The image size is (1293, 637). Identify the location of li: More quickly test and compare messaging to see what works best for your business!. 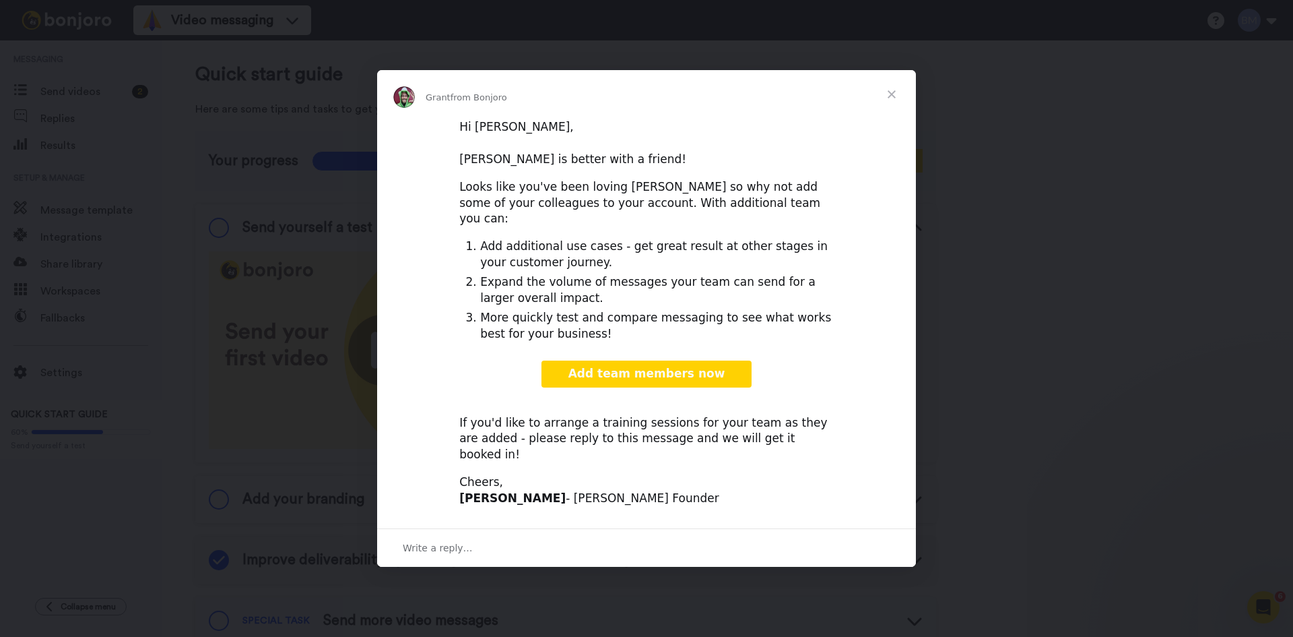
(657, 326).